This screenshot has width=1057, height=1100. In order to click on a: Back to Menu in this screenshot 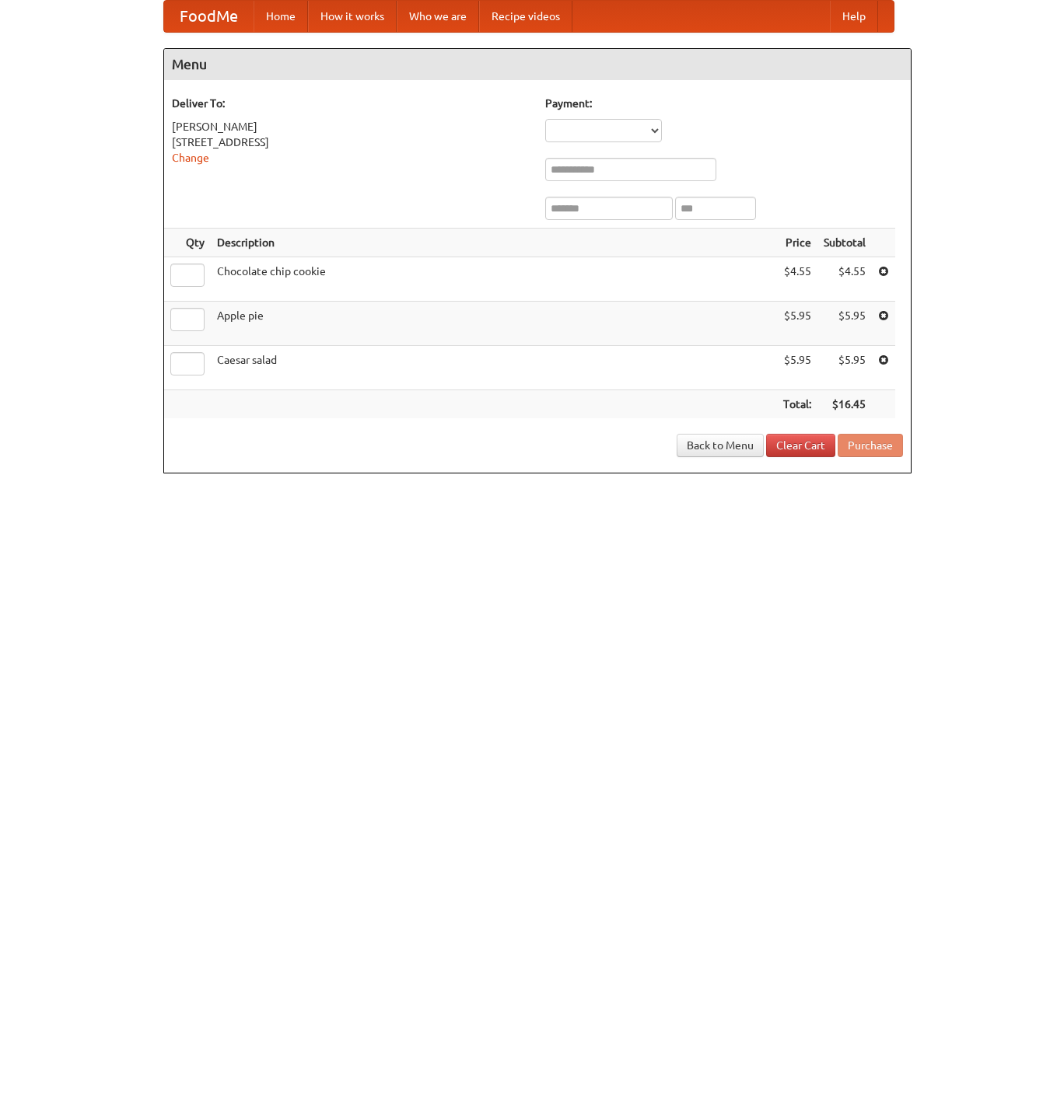, I will do `click(720, 445)`.